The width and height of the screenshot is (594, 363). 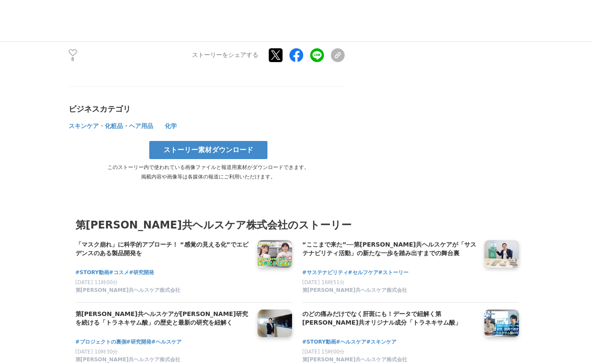 I want to click on p: 8, so click(x=73, y=60).